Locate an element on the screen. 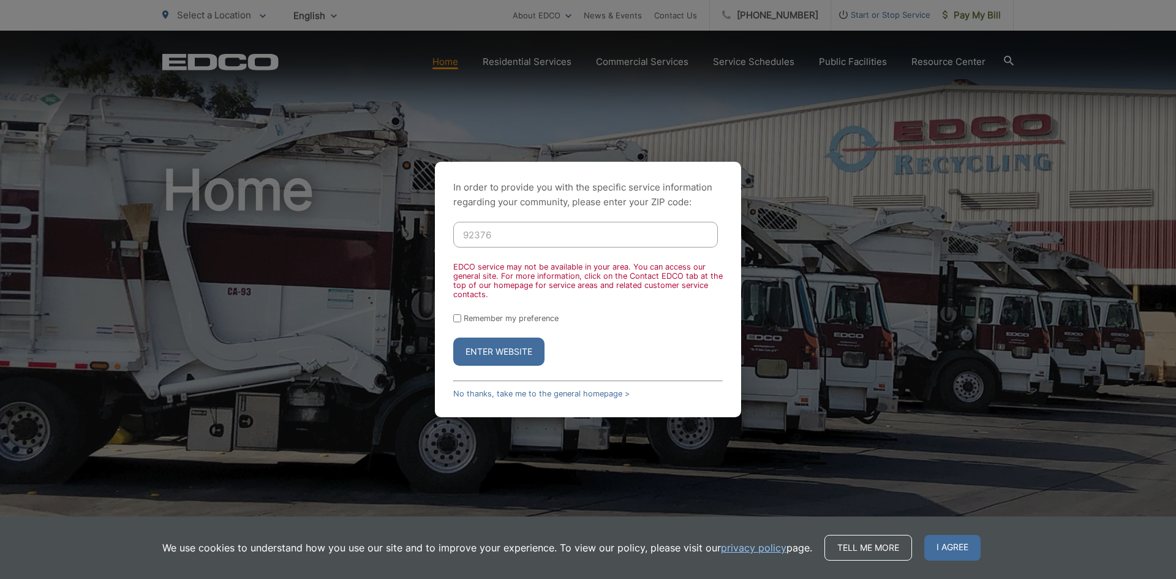 The height and width of the screenshot is (579, 1176). a: Tell me more is located at coordinates (868, 548).